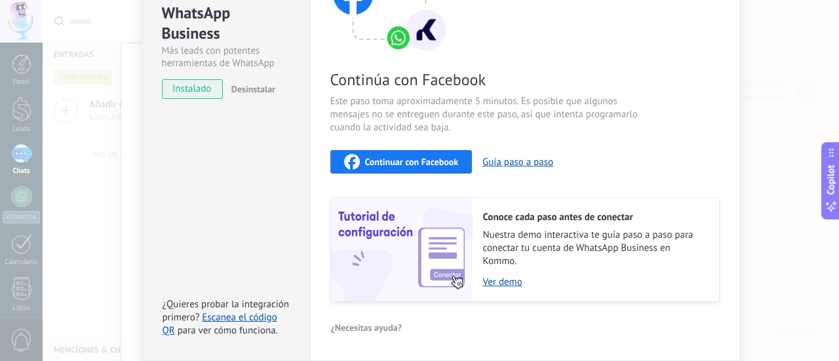 The width and height of the screenshot is (839, 361). I want to click on div: Más leads con potentes herramientas de WhatsApp, so click(226, 57).